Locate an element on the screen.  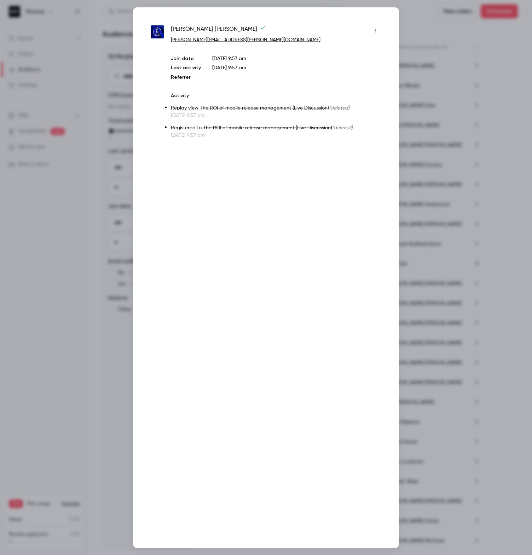
p: Join date is located at coordinates (186, 58).